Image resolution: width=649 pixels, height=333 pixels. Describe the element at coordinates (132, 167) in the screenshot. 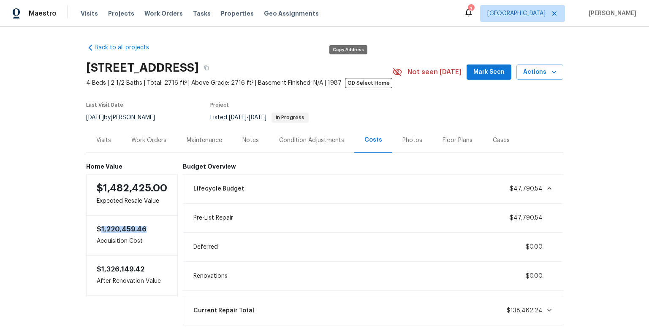

I see `h6: Home Value` at that location.